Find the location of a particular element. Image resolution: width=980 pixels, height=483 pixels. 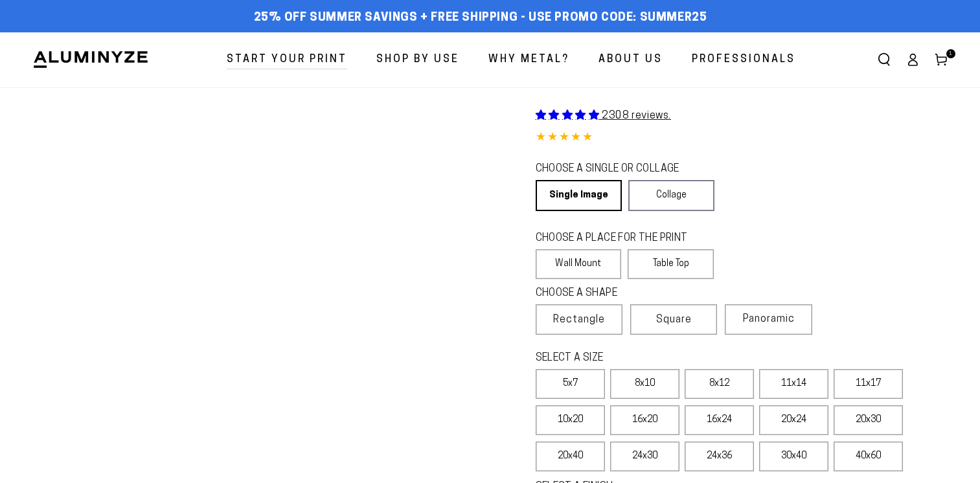

legend: CHOOSE A SHAPE is located at coordinates (620, 293).